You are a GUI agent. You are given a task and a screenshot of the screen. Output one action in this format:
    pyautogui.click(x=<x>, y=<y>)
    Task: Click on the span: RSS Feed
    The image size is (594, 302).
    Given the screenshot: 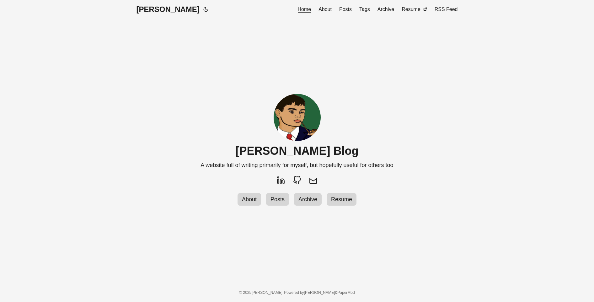 What is the action you would take?
    pyautogui.click(x=446, y=9)
    